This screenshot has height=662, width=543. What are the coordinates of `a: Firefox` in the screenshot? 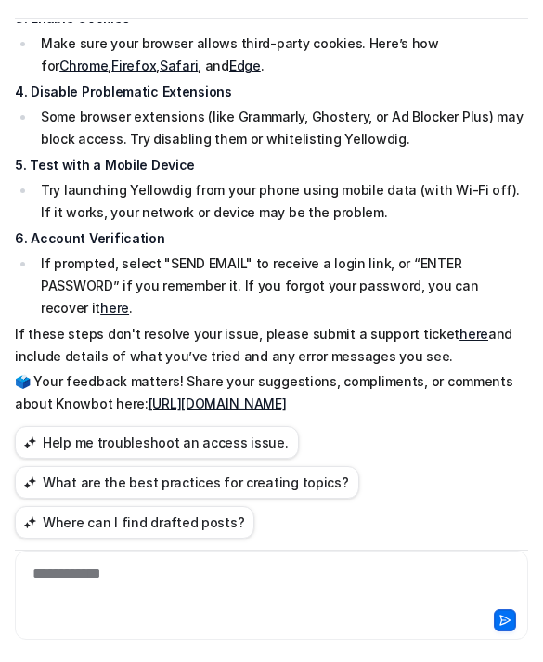 It's located at (134, 65).